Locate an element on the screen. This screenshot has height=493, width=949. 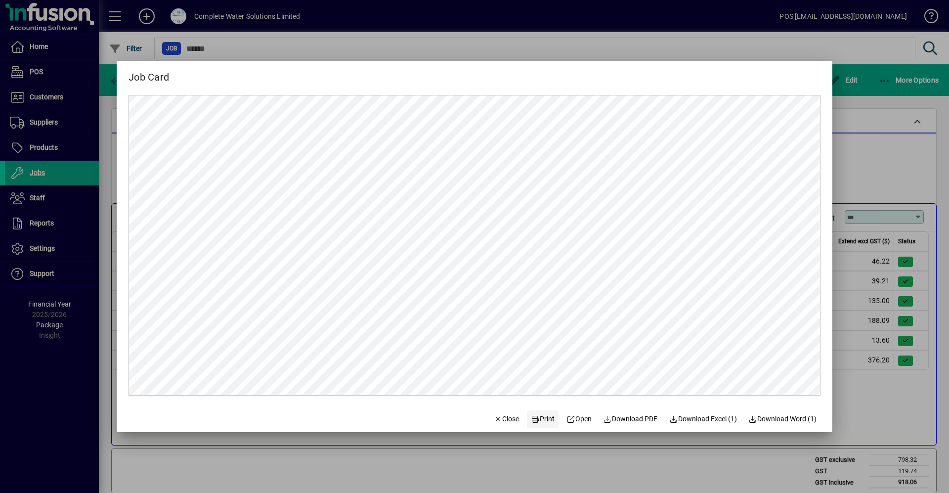
button: Print is located at coordinates (543, 419).